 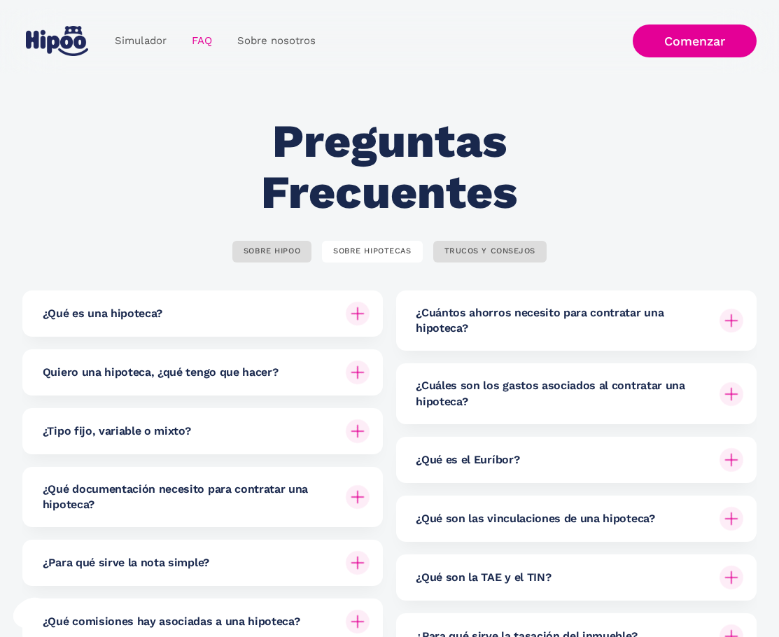 I want to click on a: Simulador, so click(x=141, y=41).